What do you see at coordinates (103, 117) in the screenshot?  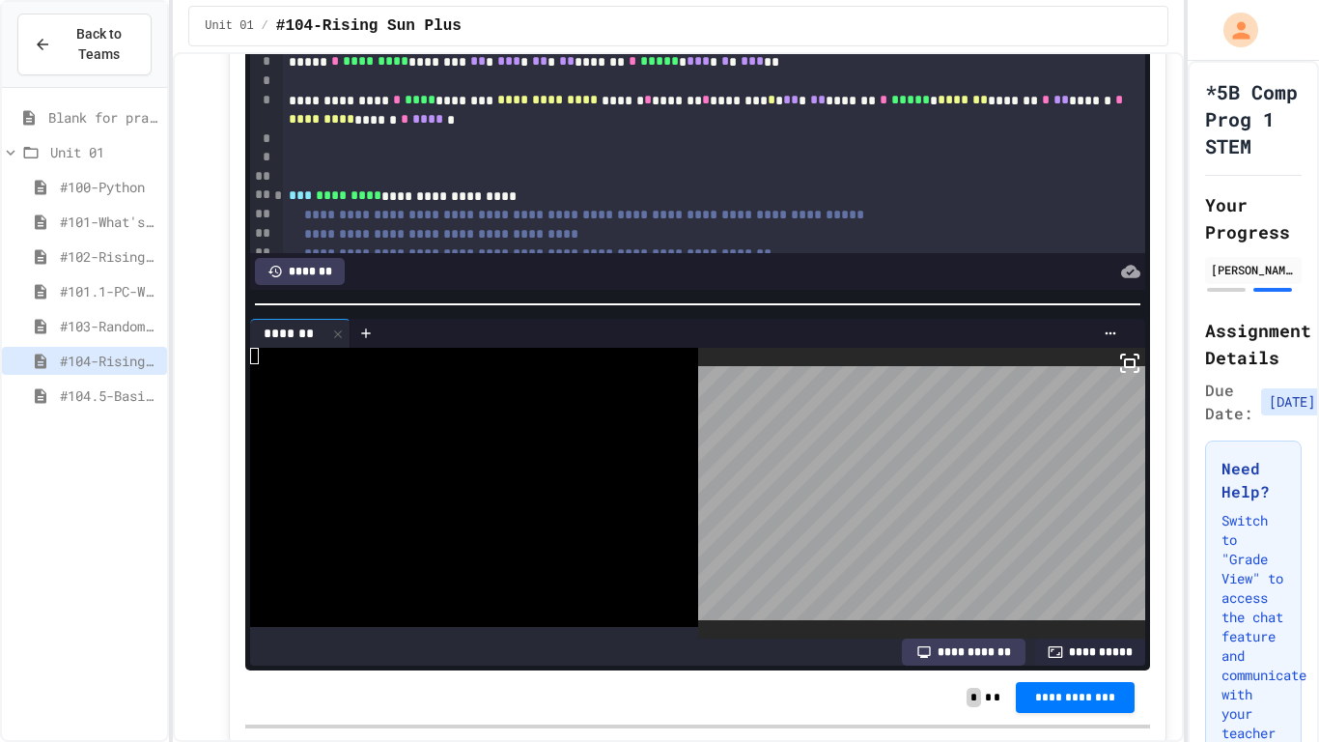 I see `span: Blank for practice` at bounding box center [103, 117].